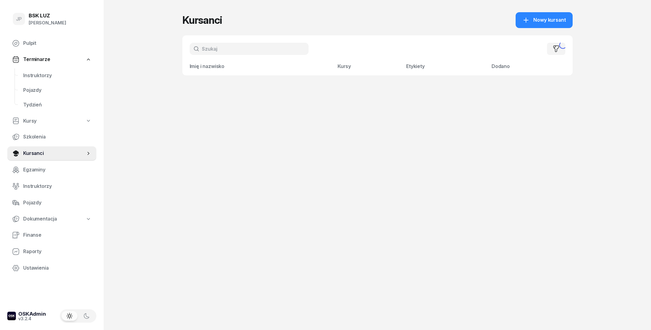 This screenshot has height=330, width=651. Describe the element at coordinates (549, 20) in the screenshot. I see `span: Nowy kursant` at that location.